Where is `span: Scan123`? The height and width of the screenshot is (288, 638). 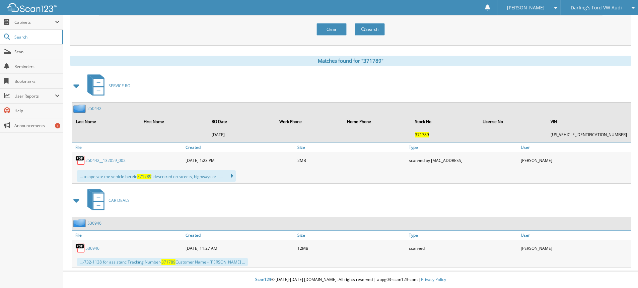 span: Scan123 is located at coordinates (263, 279).